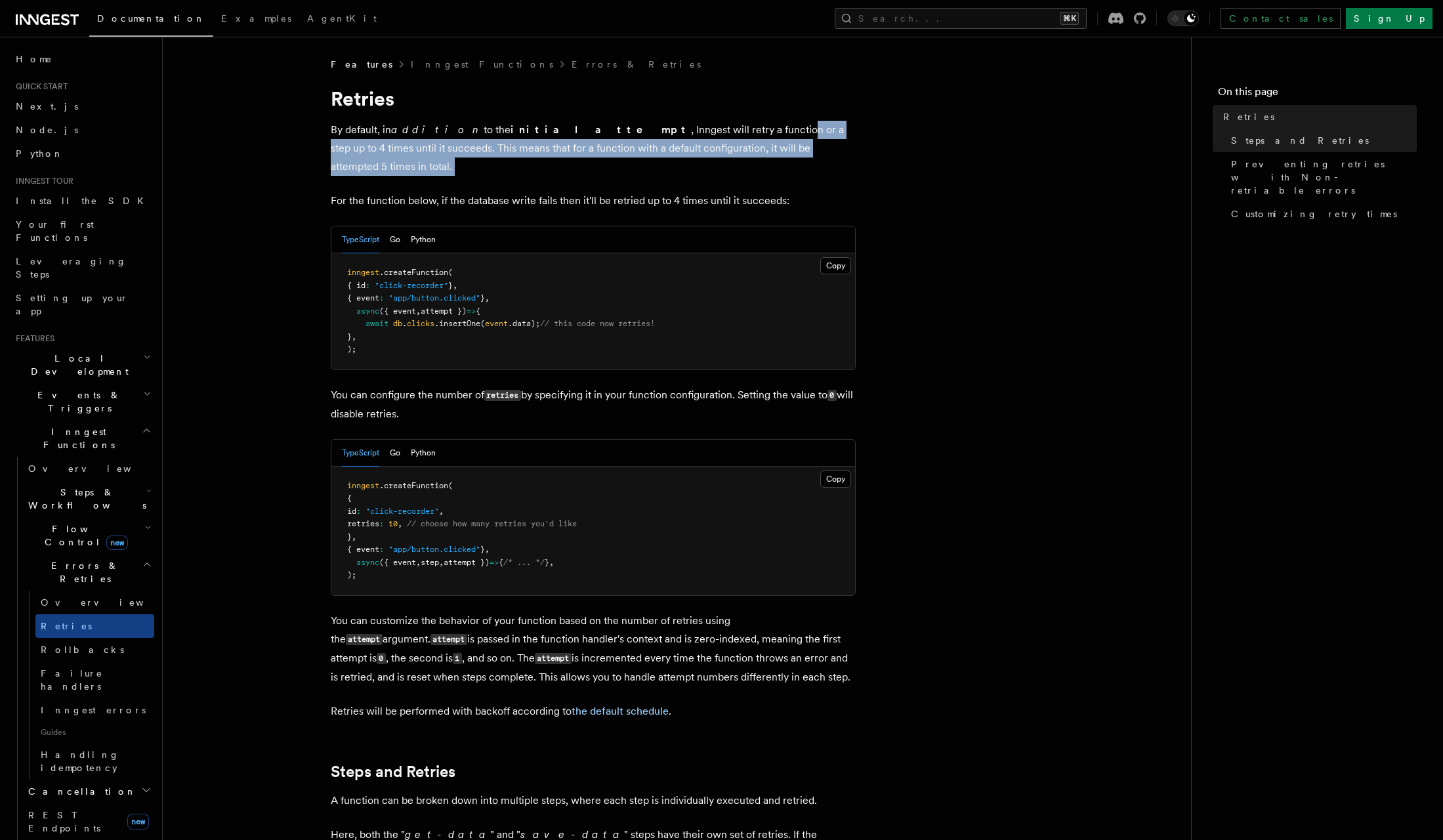  What do you see at coordinates (961, 19) in the screenshot?
I see `button: Search...⌘K` at bounding box center [961, 19].